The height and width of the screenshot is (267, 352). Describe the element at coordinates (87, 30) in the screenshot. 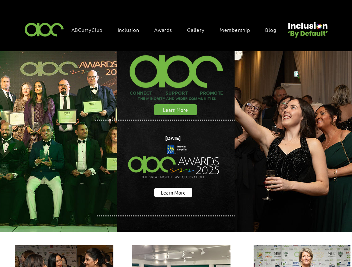

I see `span: ABCurryClub` at that location.